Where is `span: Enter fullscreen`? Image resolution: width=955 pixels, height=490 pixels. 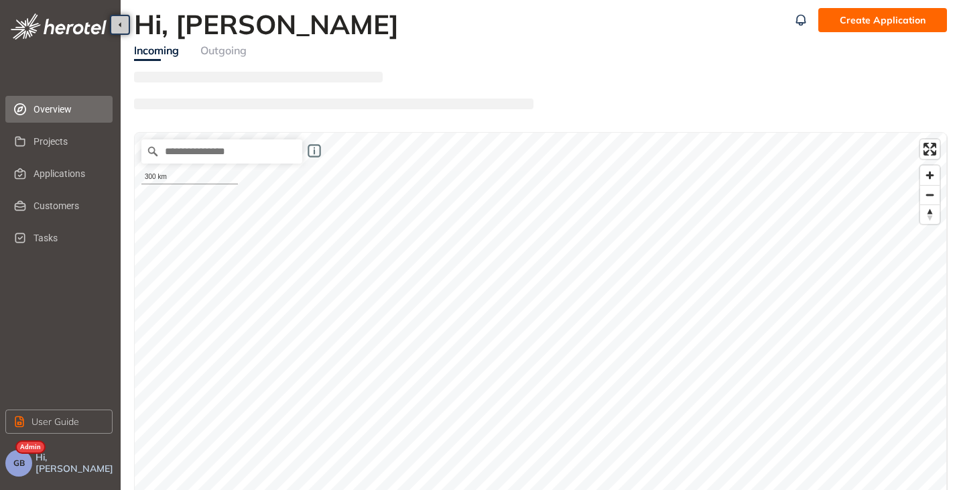 span: Enter fullscreen is located at coordinates (930, 149).